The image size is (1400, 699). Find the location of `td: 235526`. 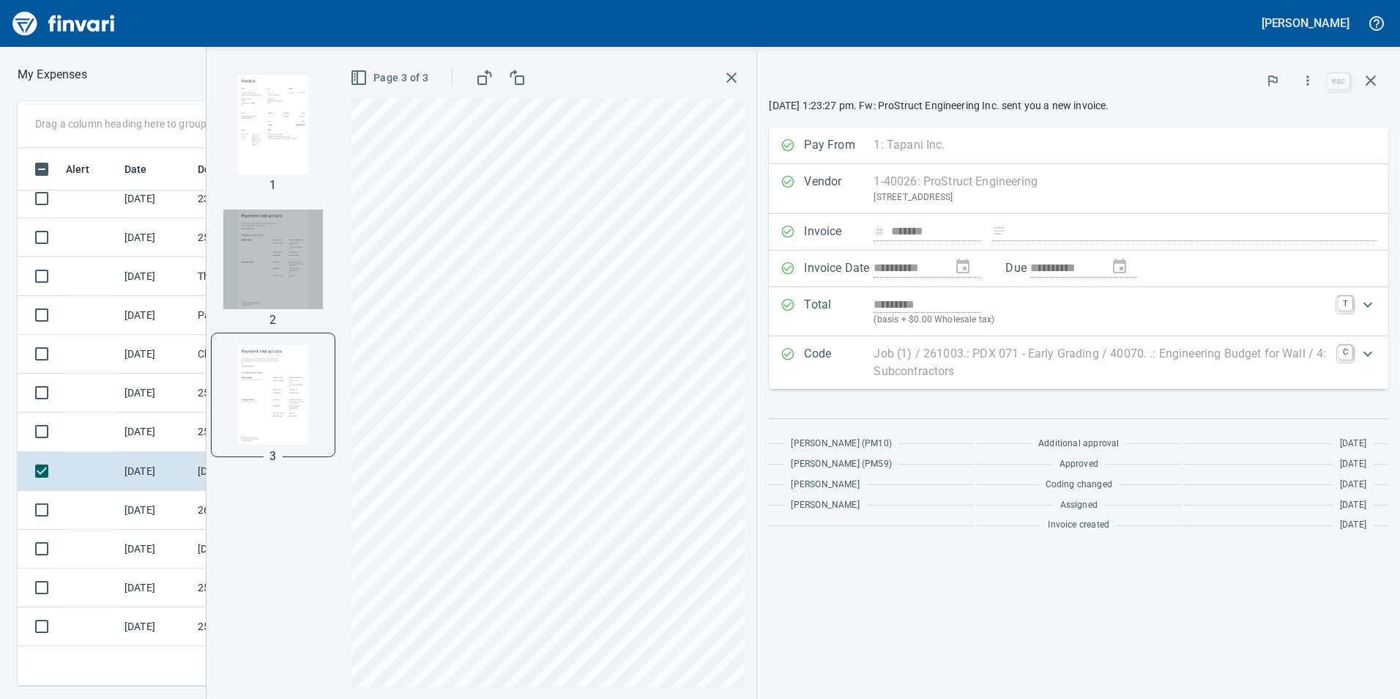

td: 235526 is located at coordinates (258, 198).